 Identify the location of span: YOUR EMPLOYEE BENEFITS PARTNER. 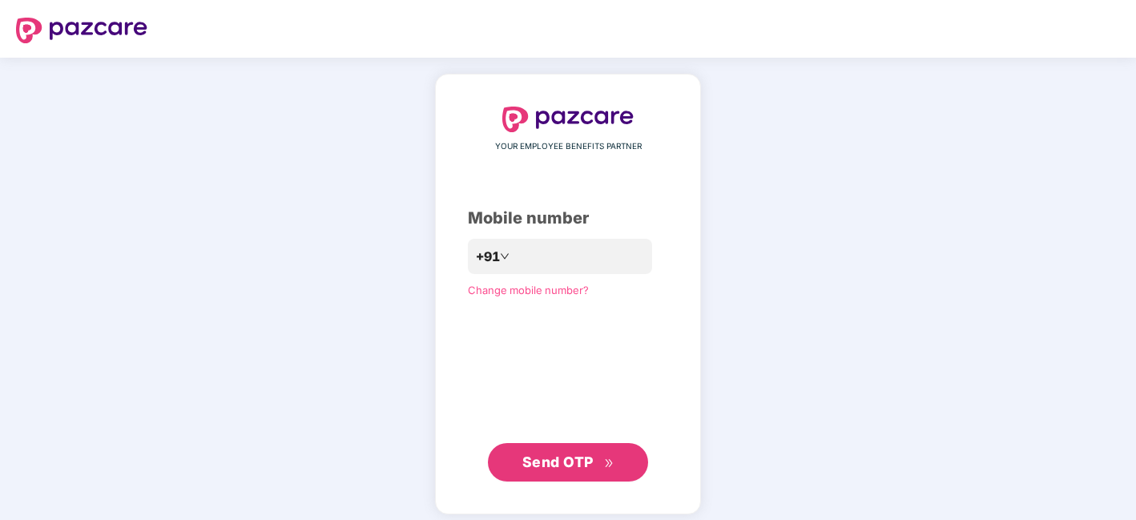
(568, 147).